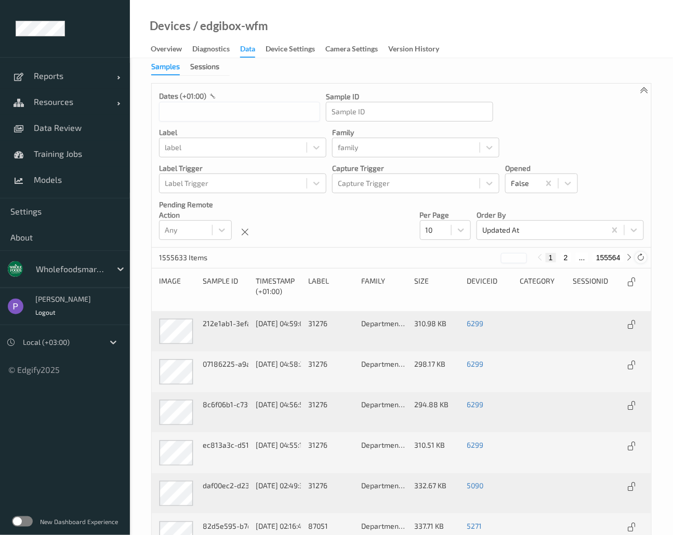 This screenshot has height=535, width=673. What do you see at coordinates (410, 97) in the screenshot?
I see `p: Sample ID` at bounding box center [410, 97].